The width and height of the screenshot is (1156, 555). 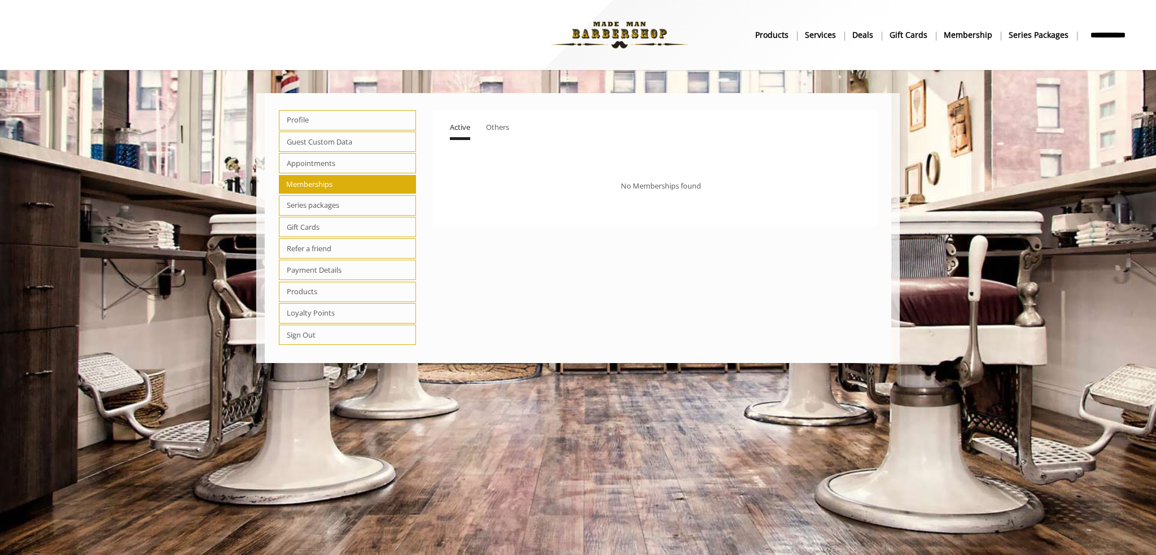 I want to click on a: ServicesServices, so click(x=821, y=34).